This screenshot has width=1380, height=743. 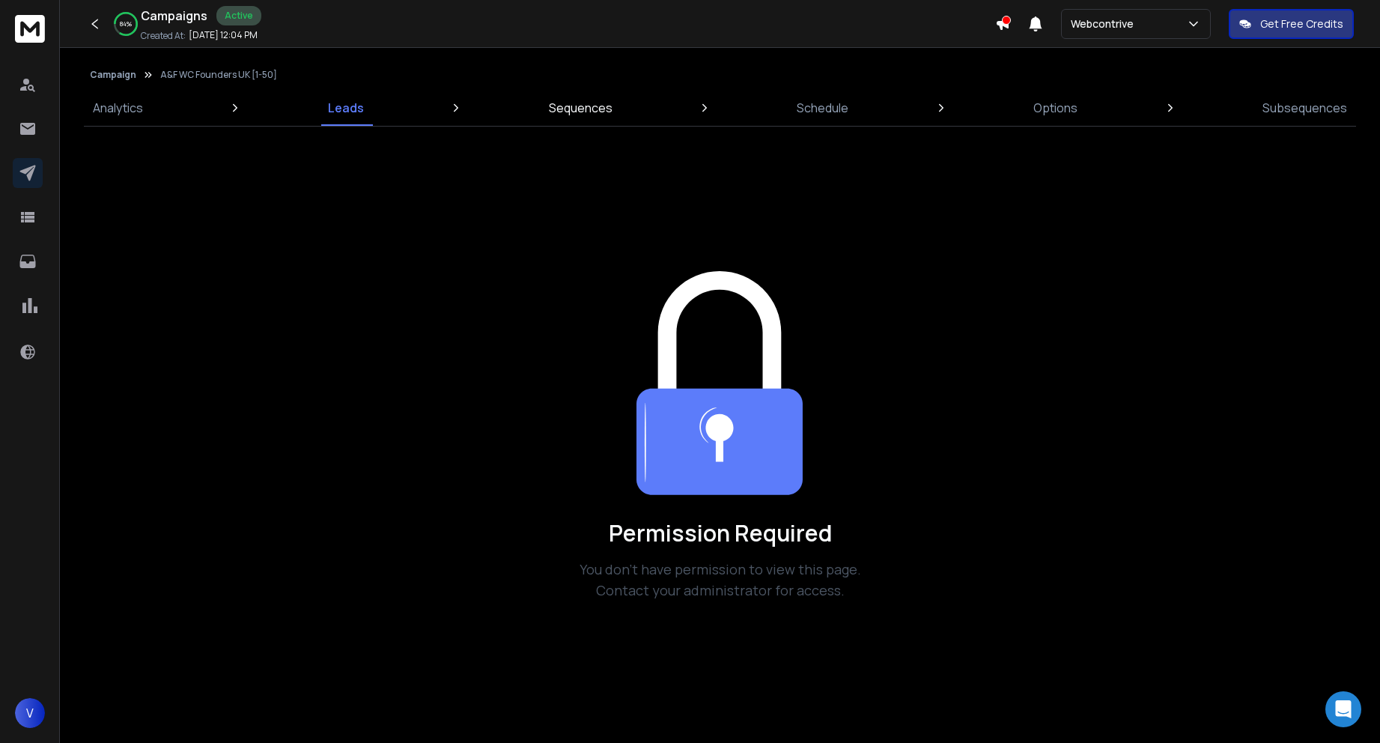 I want to click on p: Webcontrive, so click(x=1105, y=24).